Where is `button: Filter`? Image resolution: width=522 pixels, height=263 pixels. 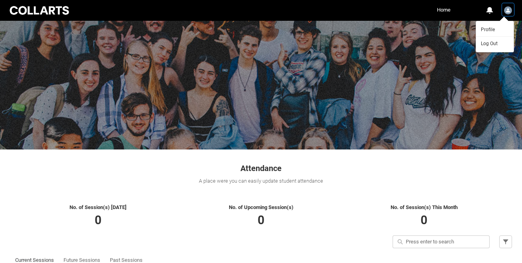 button: Filter is located at coordinates (506, 242).